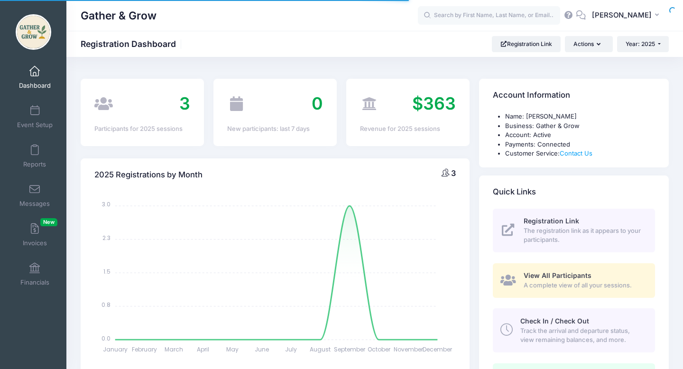 This screenshot has height=369, width=683. Describe the element at coordinates (580, 126) in the screenshot. I see `li: Business: Gather & Grow` at that location.